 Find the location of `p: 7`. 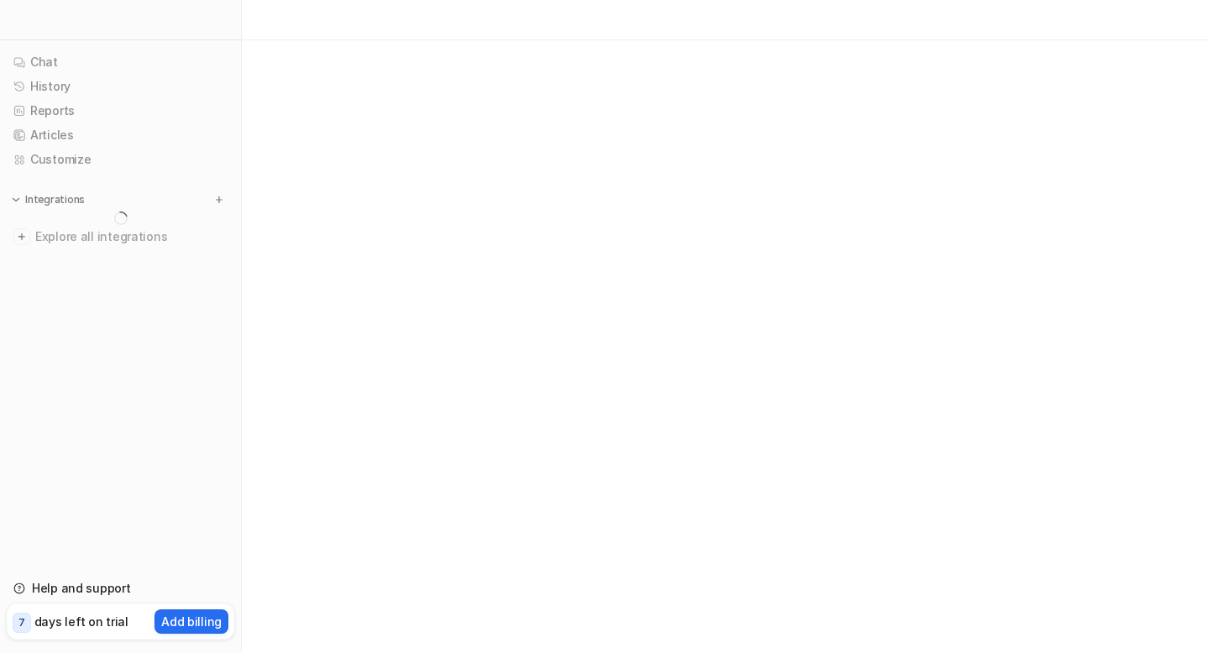

p: 7 is located at coordinates (22, 623).